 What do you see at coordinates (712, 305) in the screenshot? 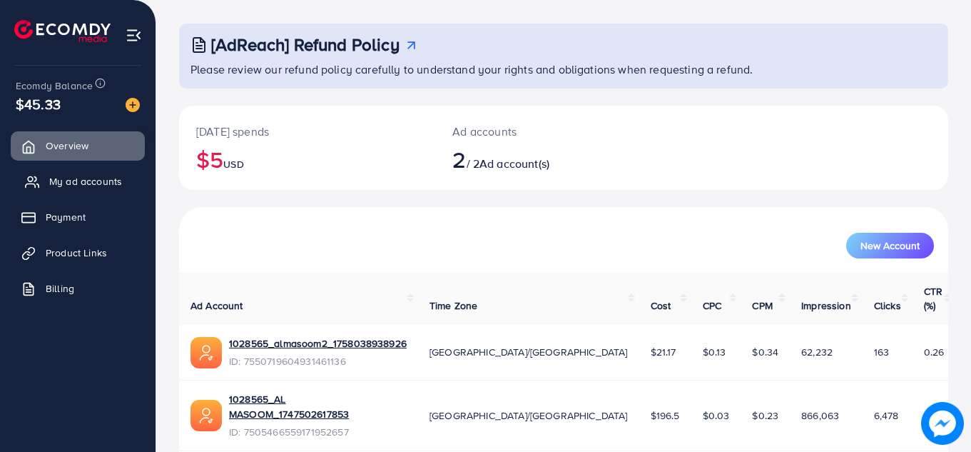
I see `span: CPC` at bounding box center [712, 305].